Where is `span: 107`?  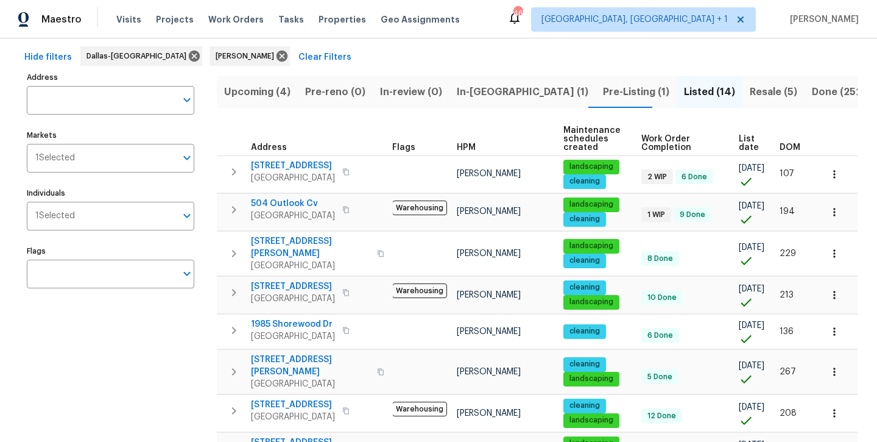
span: 107 is located at coordinates (787, 174).